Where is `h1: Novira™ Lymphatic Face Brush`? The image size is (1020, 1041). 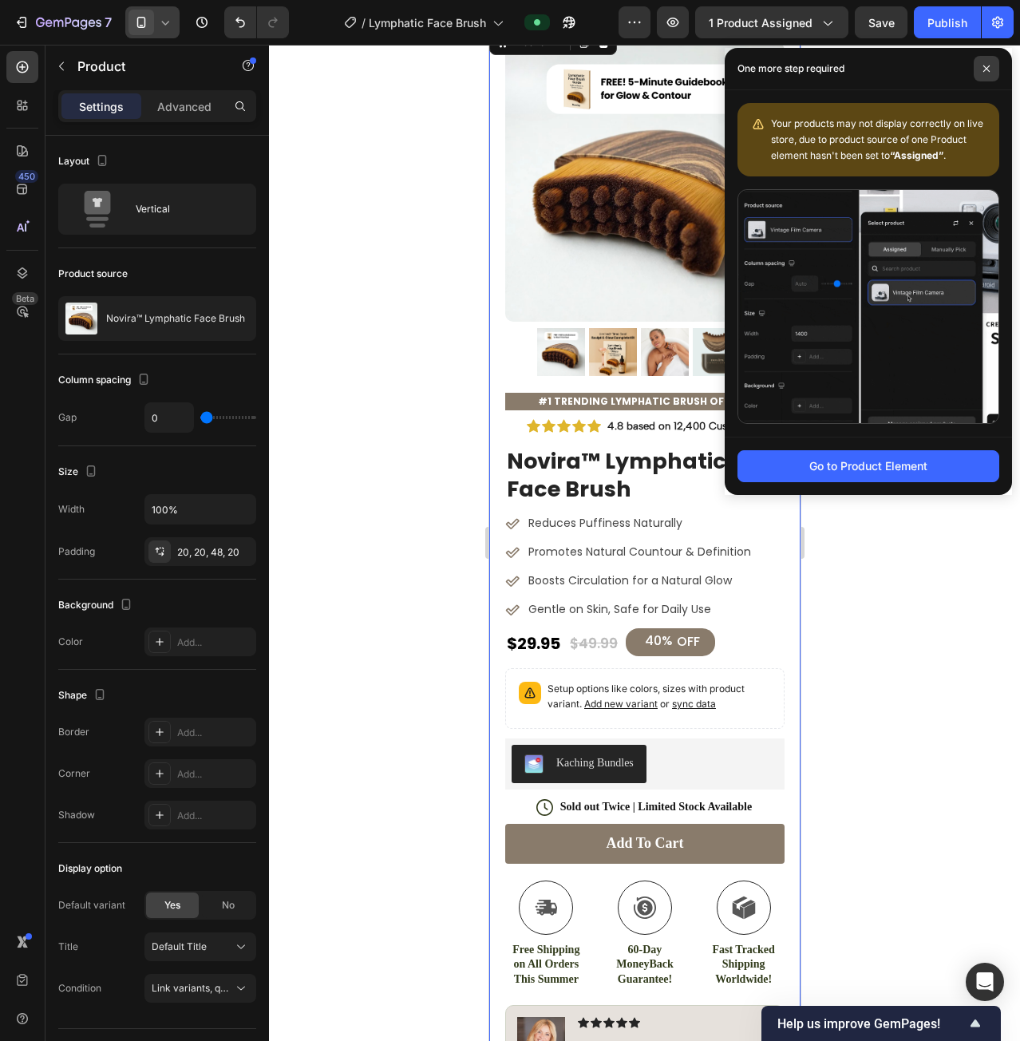 h1: Novira™ Lymphatic Face Brush is located at coordinates (156, 430).